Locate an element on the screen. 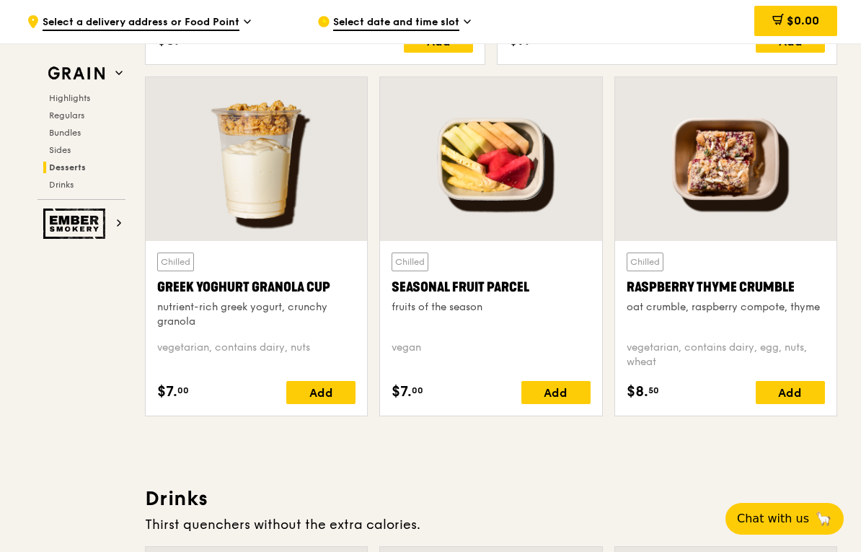  div: fruits of the season is located at coordinates (490, 307).